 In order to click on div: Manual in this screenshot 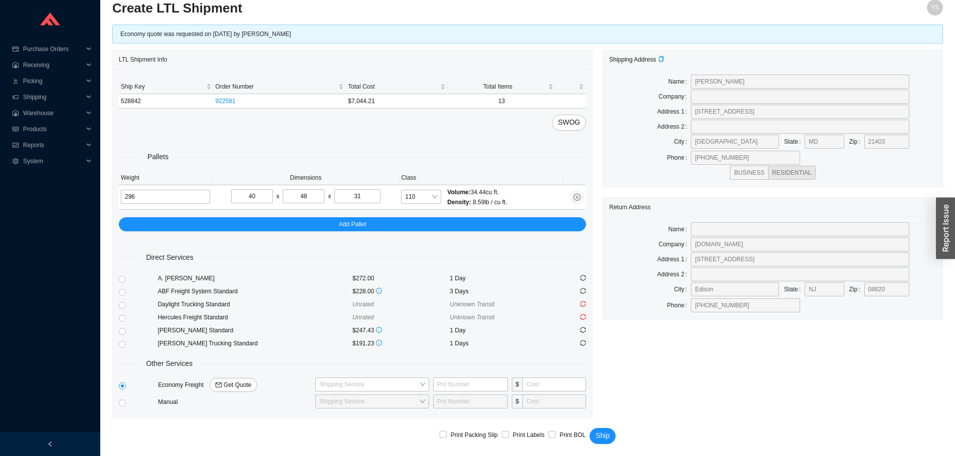, I will do `click(234, 402)`.